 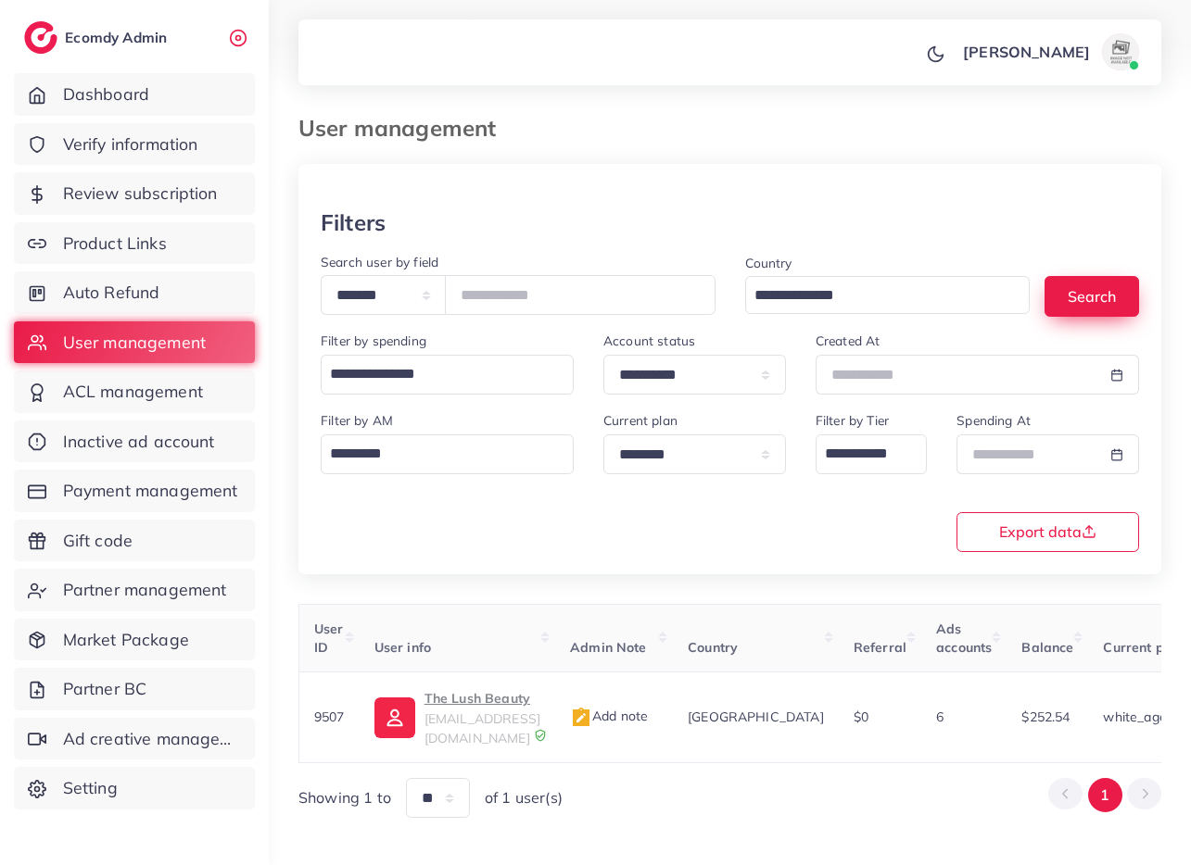 What do you see at coordinates (640, 421) in the screenshot?
I see `label: Current plan` at bounding box center [640, 421].